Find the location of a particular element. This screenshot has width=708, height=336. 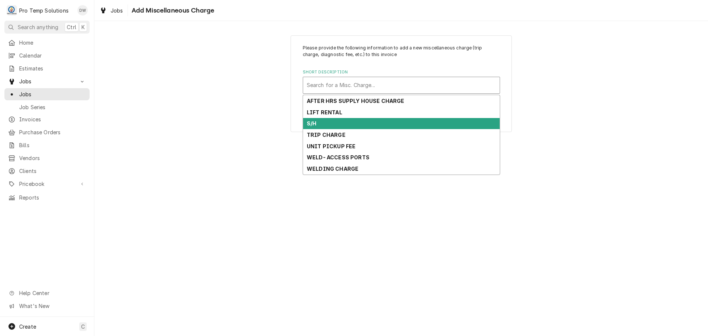

a: Go to Pricebook is located at coordinates (47, 184).